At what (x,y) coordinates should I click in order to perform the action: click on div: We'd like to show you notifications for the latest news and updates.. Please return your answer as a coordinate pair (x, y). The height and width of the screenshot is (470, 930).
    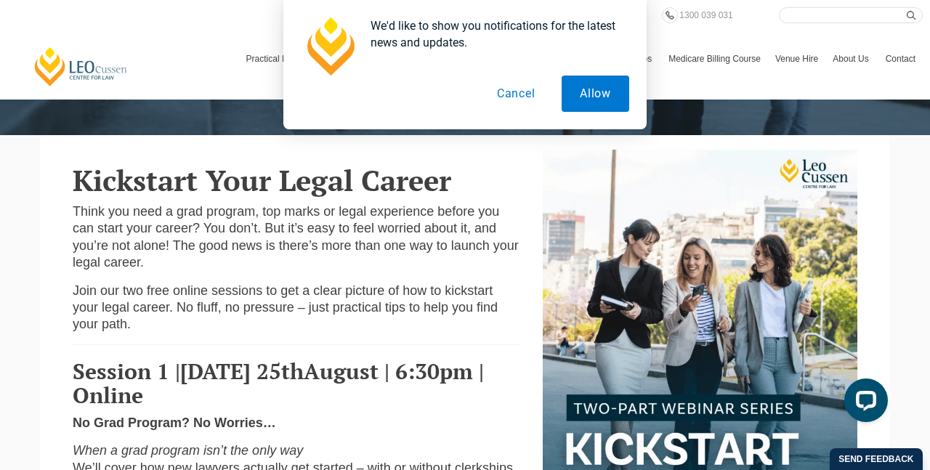
    Looking at the image, I should click on (494, 34).